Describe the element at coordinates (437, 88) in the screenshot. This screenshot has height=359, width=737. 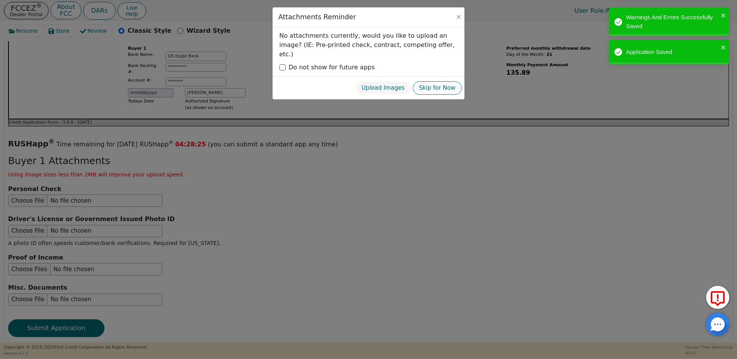
I see `button: Skip for Now` at that location.